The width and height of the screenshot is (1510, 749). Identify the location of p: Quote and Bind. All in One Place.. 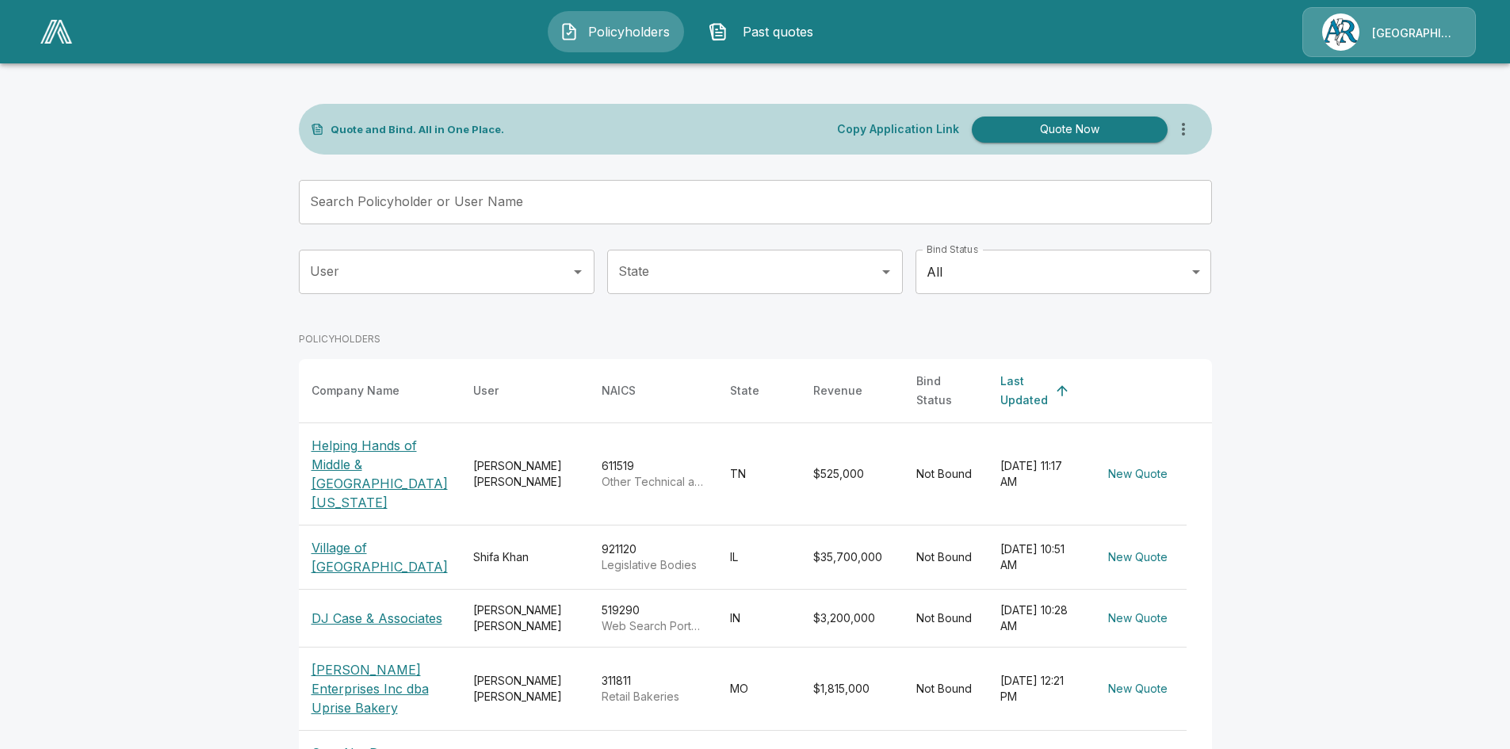
(417, 129).